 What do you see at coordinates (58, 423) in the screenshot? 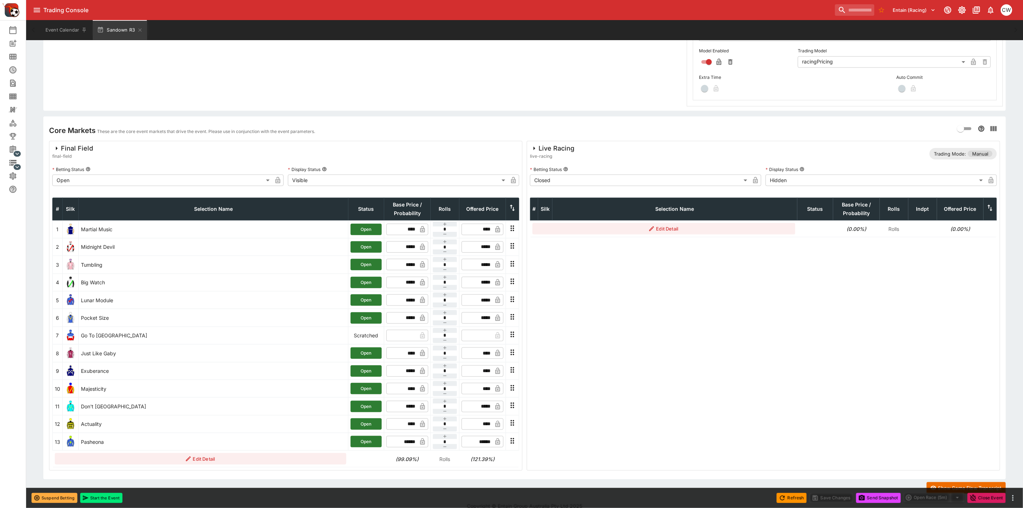
I see `td: 12` at bounding box center [58, 423].